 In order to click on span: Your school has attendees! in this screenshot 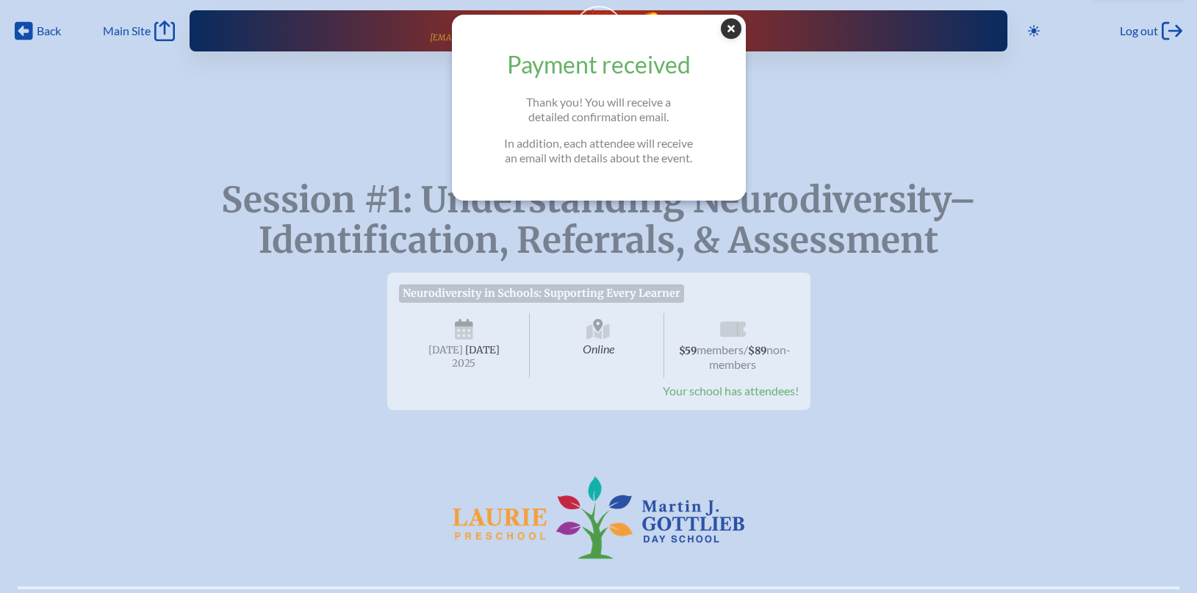, I will do `click(730, 390)`.